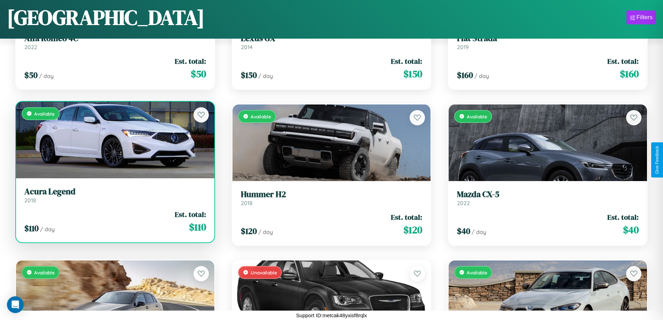 The image size is (663, 320). Describe the element at coordinates (463, 47) in the screenshot. I see `span: 2019` at that location.